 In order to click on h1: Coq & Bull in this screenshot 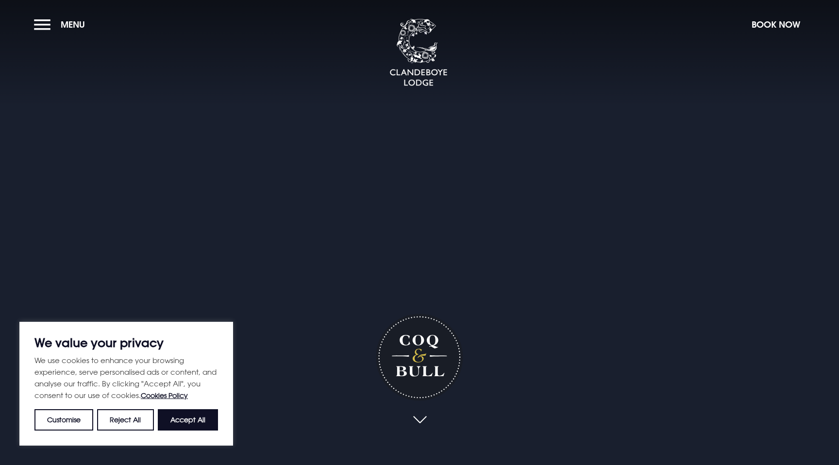, I will do `click(419, 357)`.